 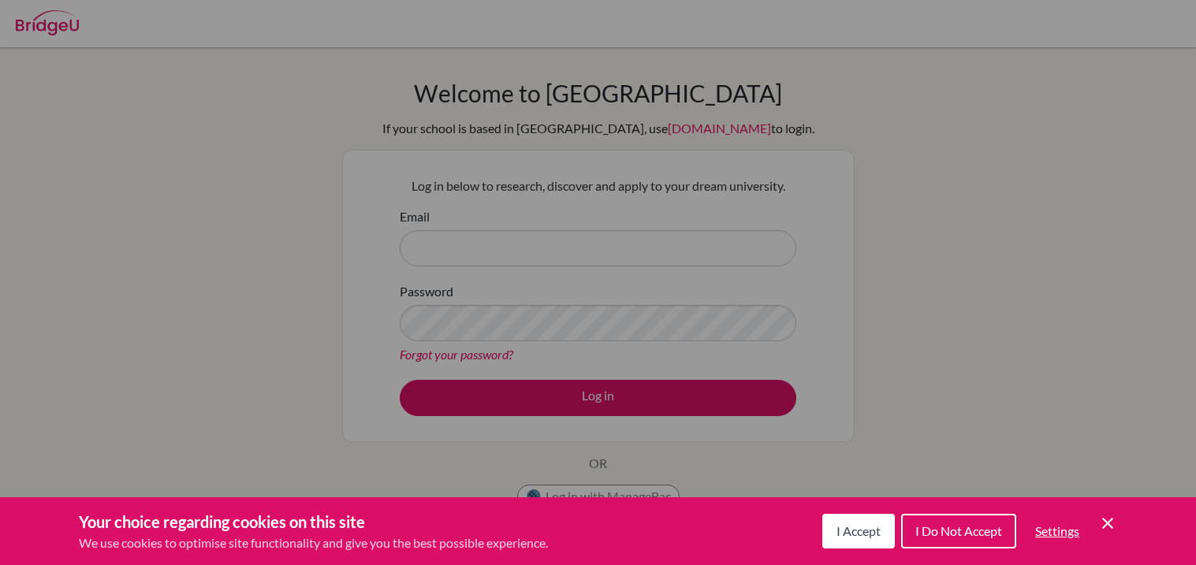 What do you see at coordinates (1058, 531) in the screenshot?
I see `span: Settings` at bounding box center [1058, 531].